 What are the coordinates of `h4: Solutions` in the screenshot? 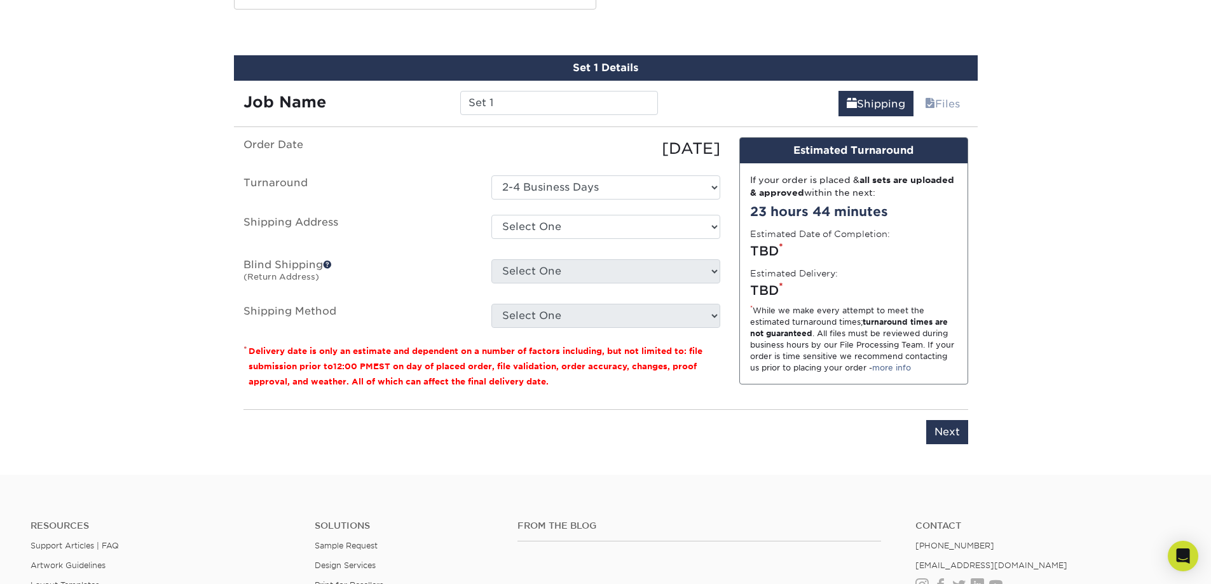 It's located at (406, 526).